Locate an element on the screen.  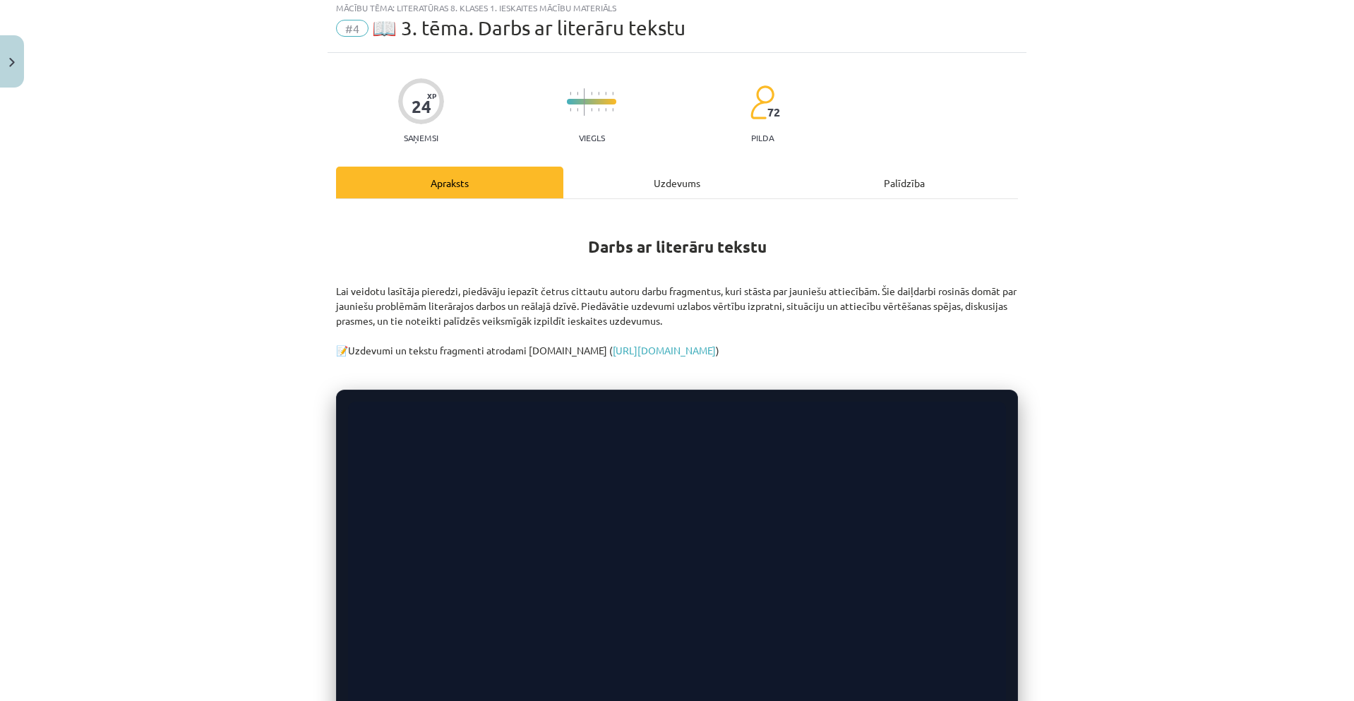
div: Uzdevums is located at coordinates (677, 182).